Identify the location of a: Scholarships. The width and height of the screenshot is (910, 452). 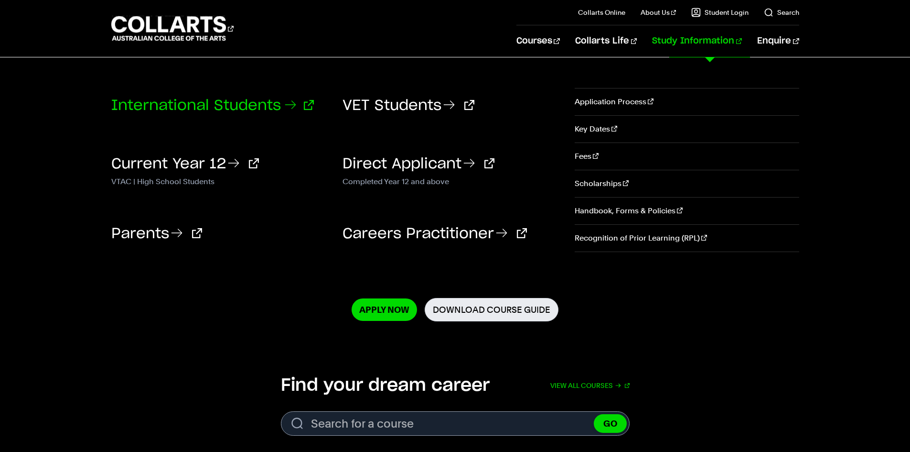
(687, 183).